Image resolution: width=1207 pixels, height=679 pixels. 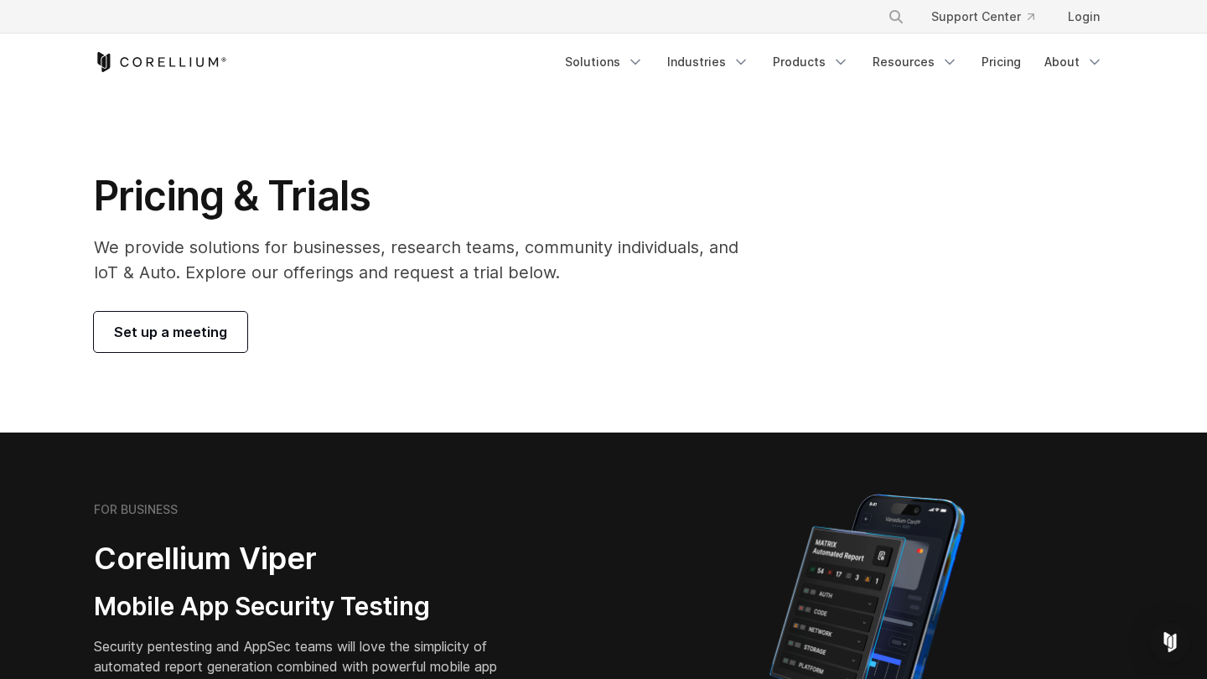 What do you see at coordinates (811, 62) in the screenshot?
I see `a: Products` at bounding box center [811, 62].